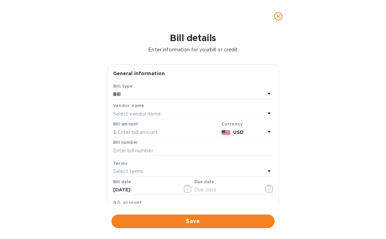  Describe the element at coordinates (238, 132) in the screenshot. I see `b: USD` at that location.